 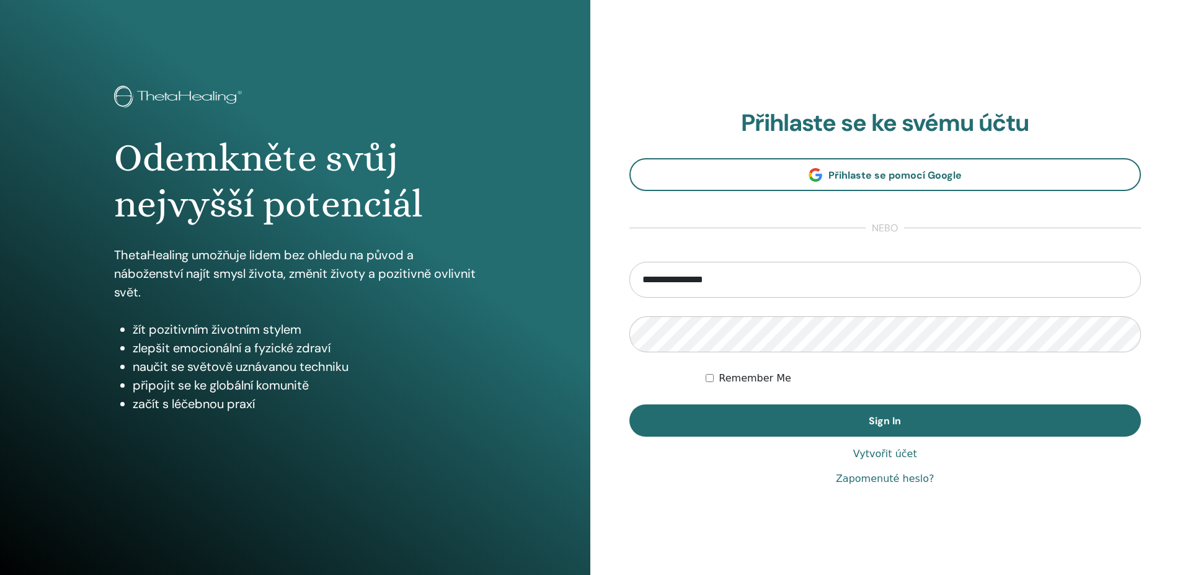 I want to click on a: Zapomenuté heslo?, so click(x=885, y=479).